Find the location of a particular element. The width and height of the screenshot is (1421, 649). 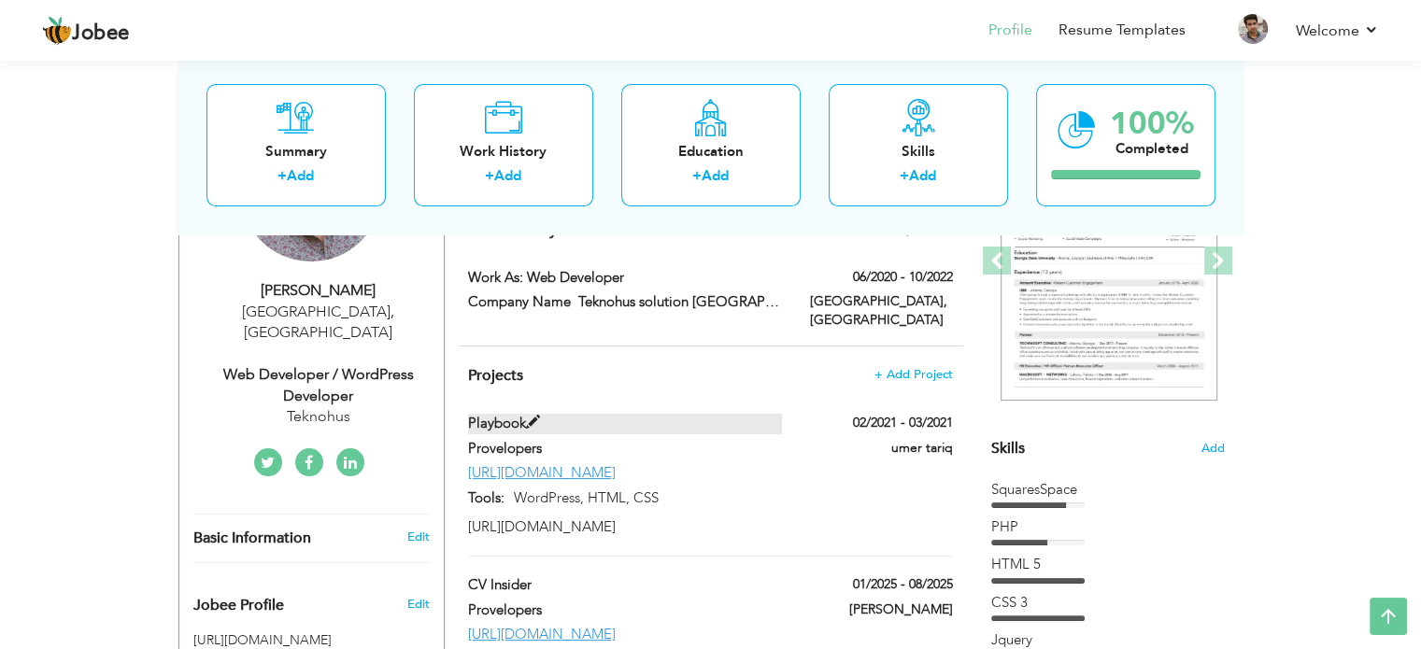

div: Work History is located at coordinates (504, 151).